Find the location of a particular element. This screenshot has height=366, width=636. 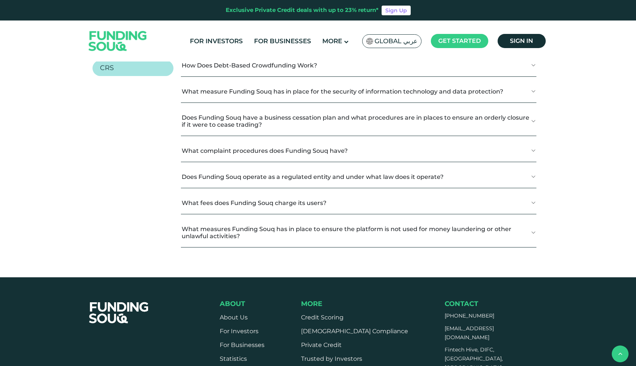

a: Sign in is located at coordinates (522, 41).